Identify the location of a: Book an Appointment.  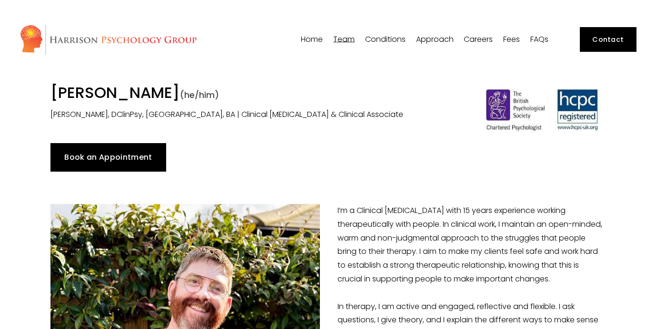
(108, 157).